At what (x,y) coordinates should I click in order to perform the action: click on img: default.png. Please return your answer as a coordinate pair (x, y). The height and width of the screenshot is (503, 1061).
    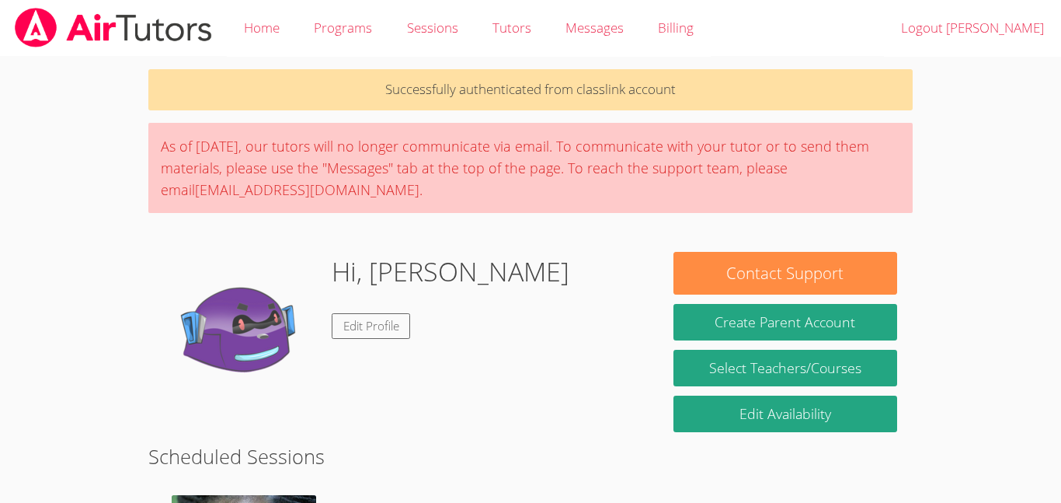
    Looking at the image, I should click on (242, 329).